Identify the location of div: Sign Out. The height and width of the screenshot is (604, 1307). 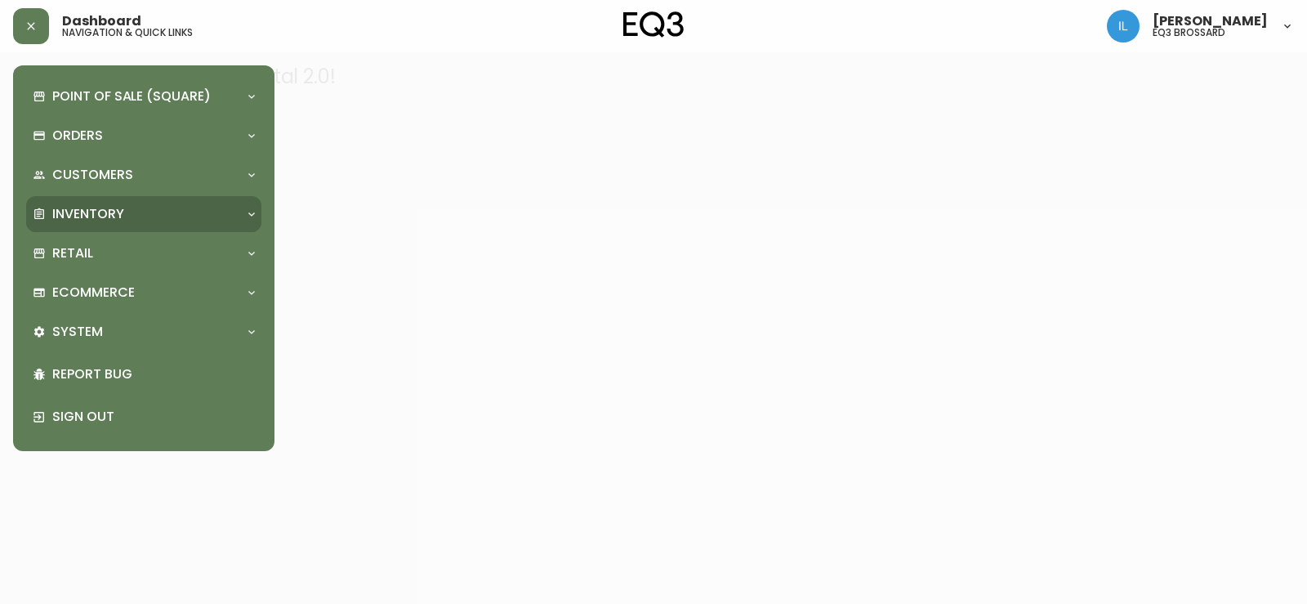
(144, 417).